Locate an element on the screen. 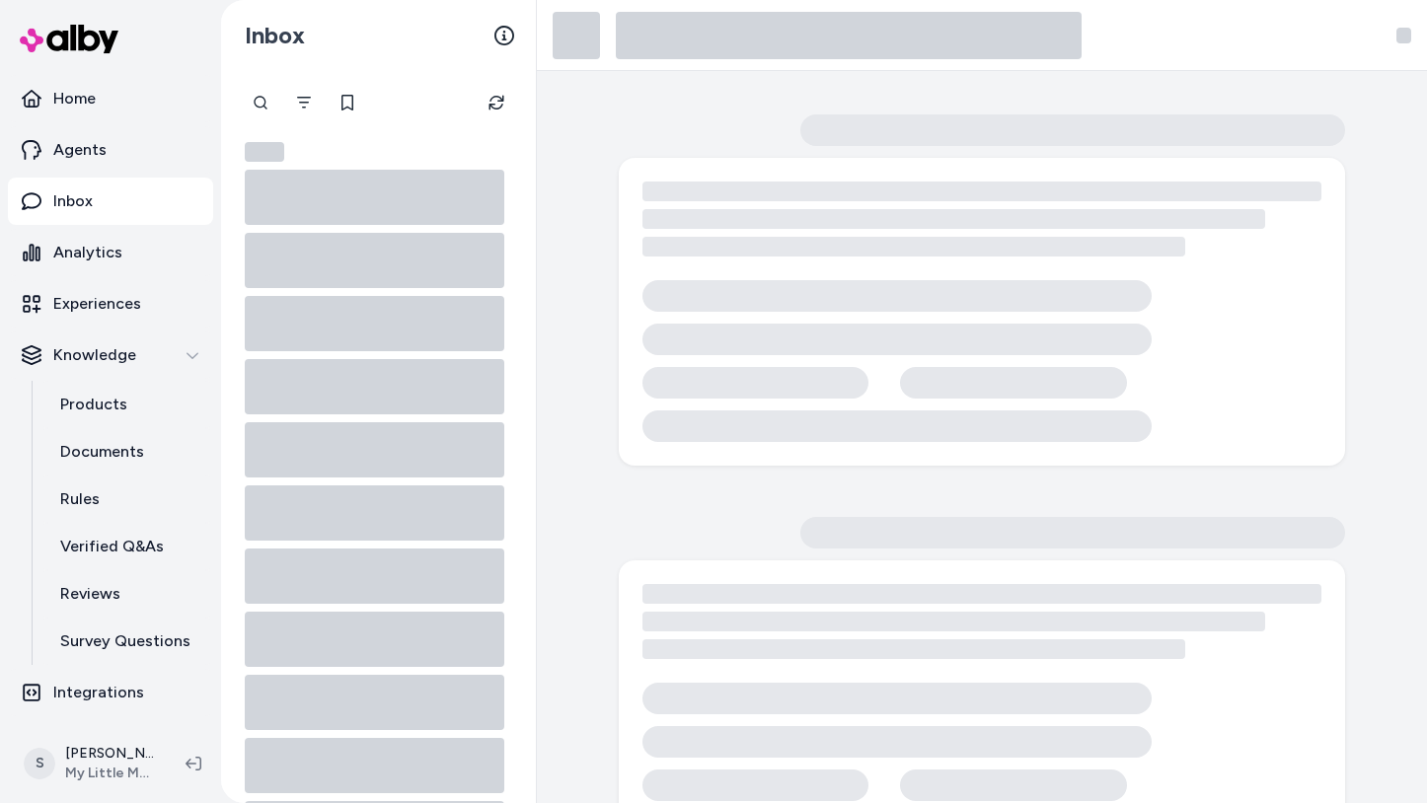  p: Documents is located at coordinates (102, 452).